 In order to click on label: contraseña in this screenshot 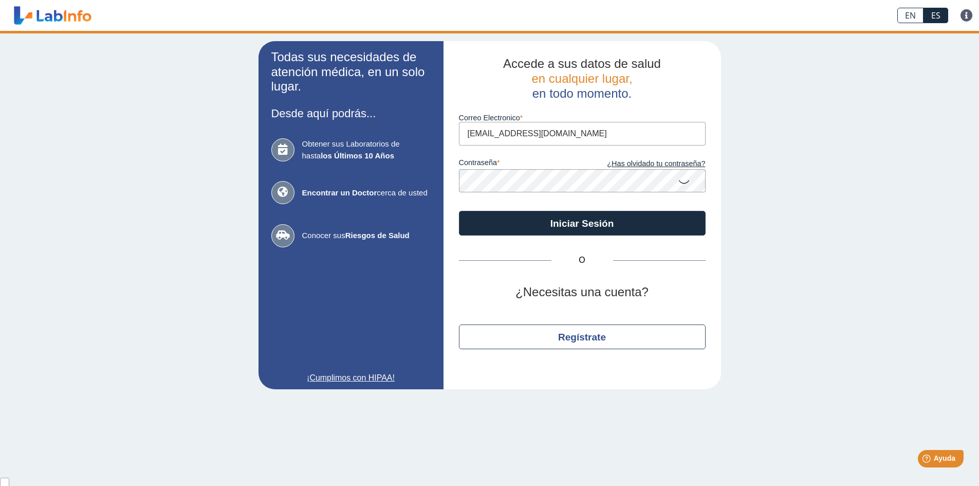, I will do `click(520, 164)`.